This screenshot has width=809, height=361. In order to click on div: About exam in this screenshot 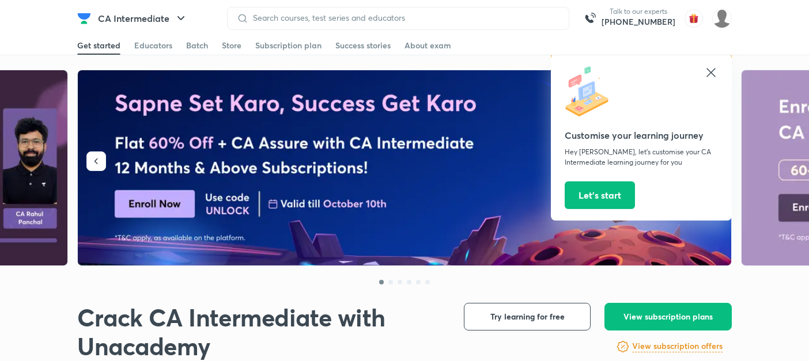, I will do `click(427, 46)`.